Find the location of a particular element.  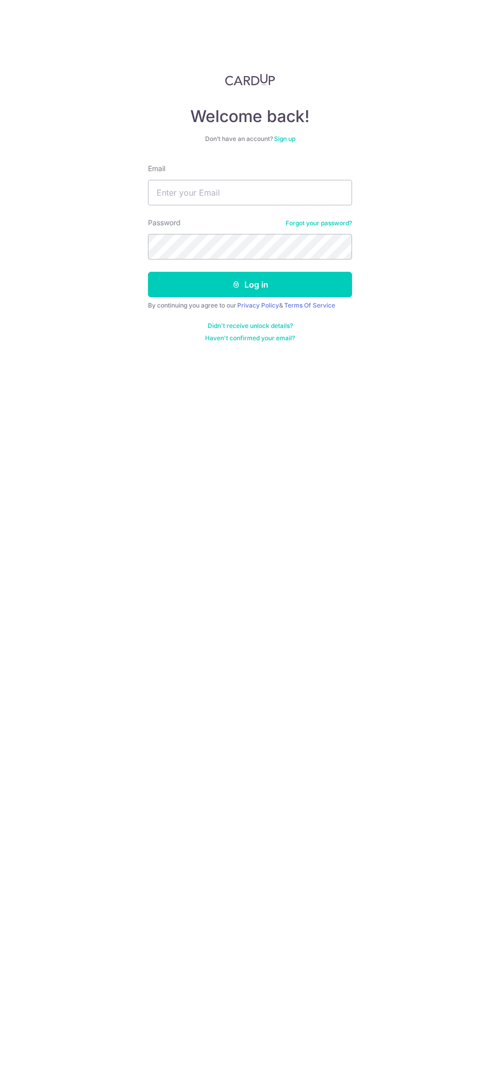

div: Don’t have an account? is located at coordinates (250, 139).